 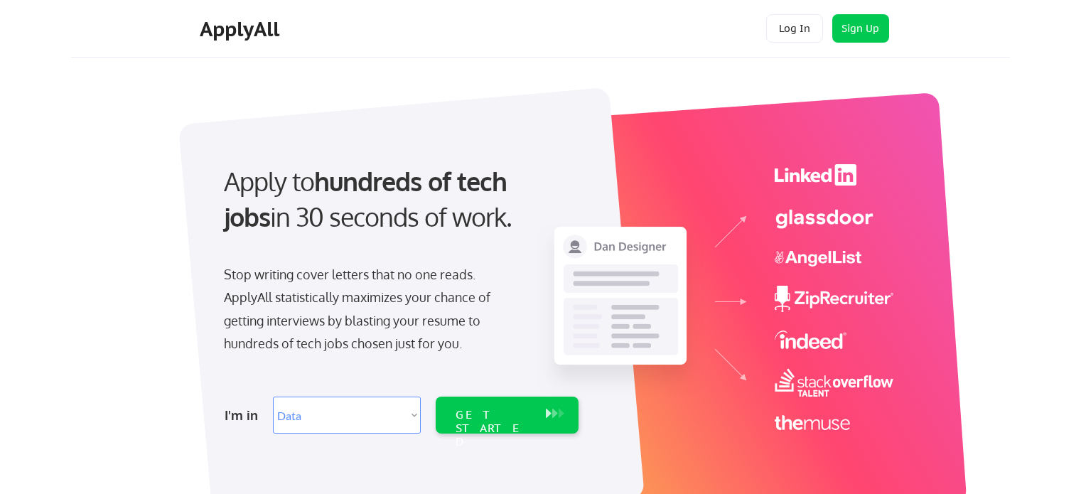 I want to click on div: ApplyAll, so click(x=242, y=29).